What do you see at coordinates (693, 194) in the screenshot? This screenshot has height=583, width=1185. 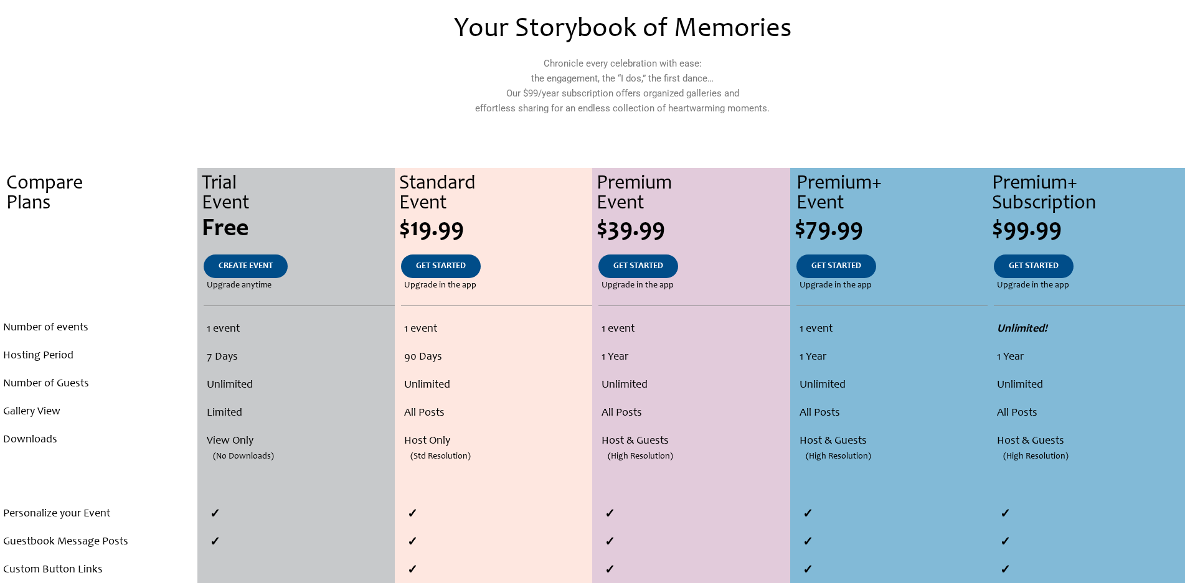 I see `div: Premium Event` at bounding box center [693, 194].